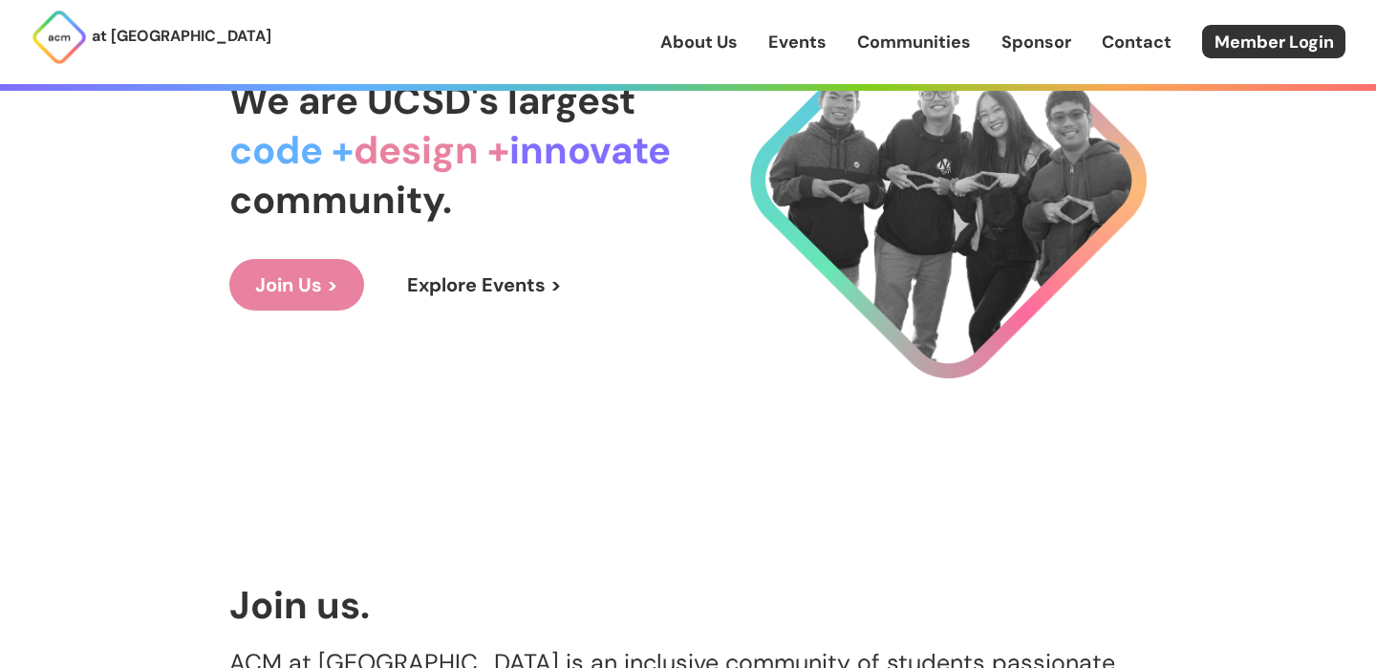 This screenshot has height=668, width=1376. I want to click on a: About Us, so click(698, 42).